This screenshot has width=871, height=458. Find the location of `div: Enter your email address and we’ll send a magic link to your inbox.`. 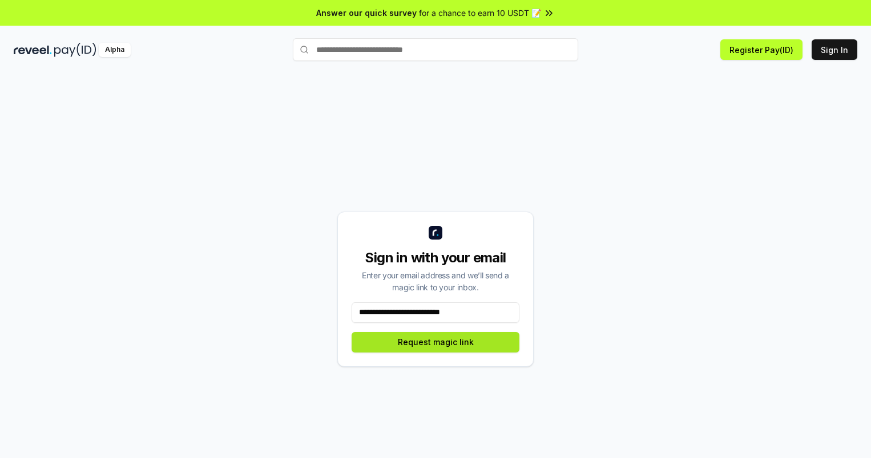

div: Enter your email address and we’ll send a magic link to your inbox. is located at coordinates (435, 281).